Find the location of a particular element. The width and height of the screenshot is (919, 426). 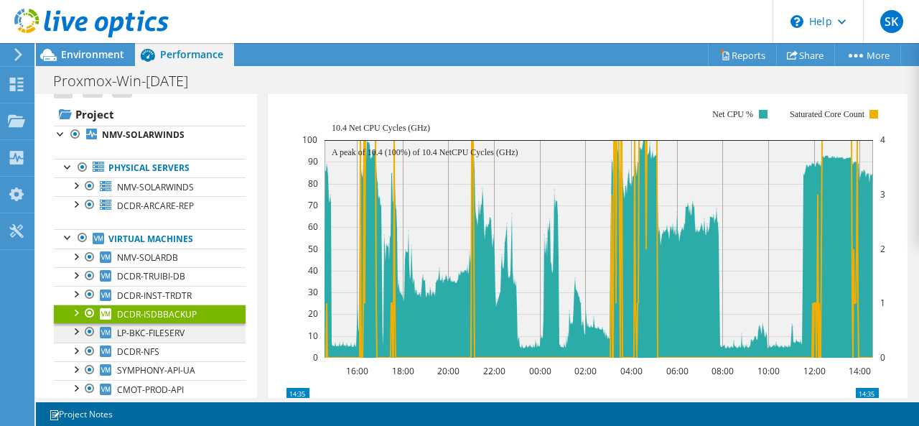

a: Virtual Machines is located at coordinates (149, 238).